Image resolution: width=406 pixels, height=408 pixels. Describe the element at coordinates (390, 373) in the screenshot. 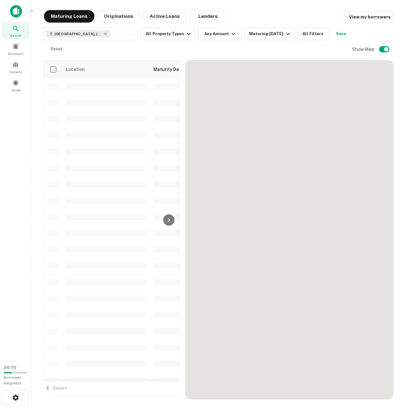

I see `div: Chat Widget` at that location.